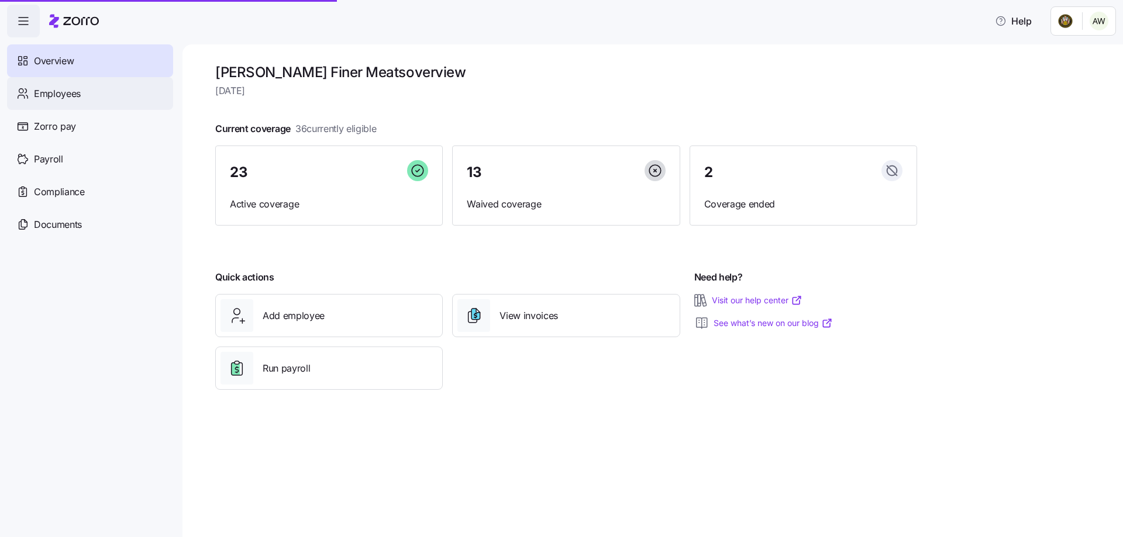 This screenshot has height=537, width=1123. What do you see at coordinates (286, 368) in the screenshot?
I see `span: Run payroll` at bounding box center [286, 368].